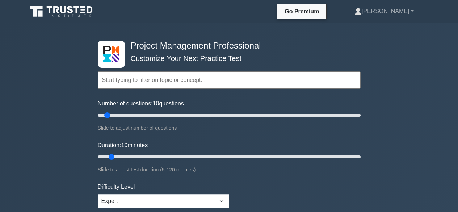  What do you see at coordinates (229, 170) in the screenshot?
I see `div: Slide to adjust test duration (5-120 minutes)` at bounding box center [229, 170].